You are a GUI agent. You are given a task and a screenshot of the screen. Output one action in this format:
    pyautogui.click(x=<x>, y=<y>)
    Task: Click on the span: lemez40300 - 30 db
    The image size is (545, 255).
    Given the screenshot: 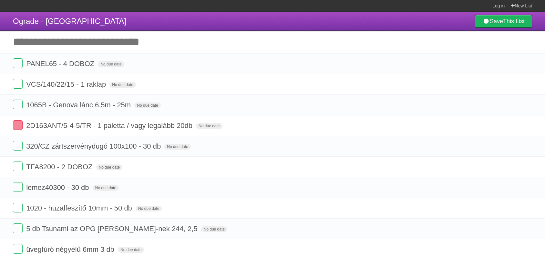 What is the action you would take?
    pyautogui.click(x=58, y=188)
    